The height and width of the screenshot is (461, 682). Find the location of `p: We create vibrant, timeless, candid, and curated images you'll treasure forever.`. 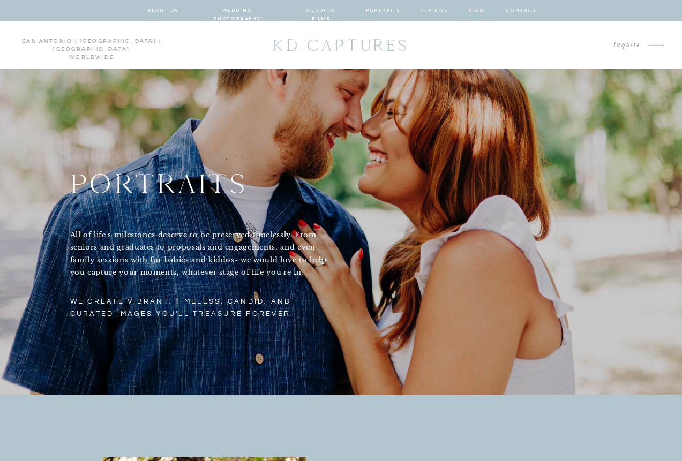

p: We create vibrant, timeless, candid, and curated images you'll treasure forever. is located at coordinates (189, 311).